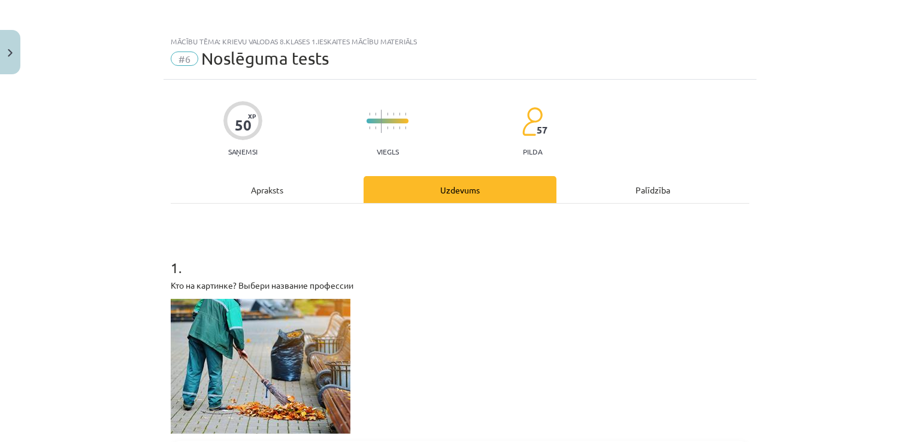  I want to click on p: pilda, so click(532, 152).